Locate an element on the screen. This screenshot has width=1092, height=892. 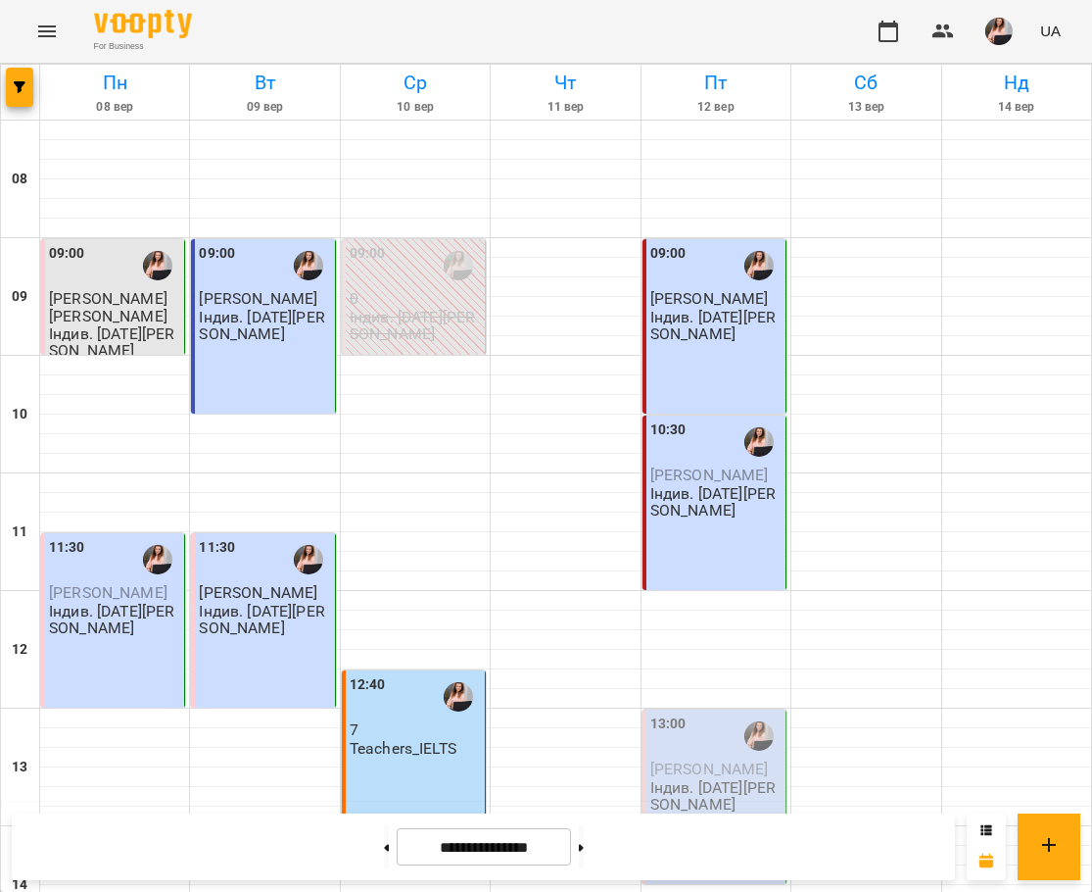
h6: Пн is located at coordinates (115, 82).